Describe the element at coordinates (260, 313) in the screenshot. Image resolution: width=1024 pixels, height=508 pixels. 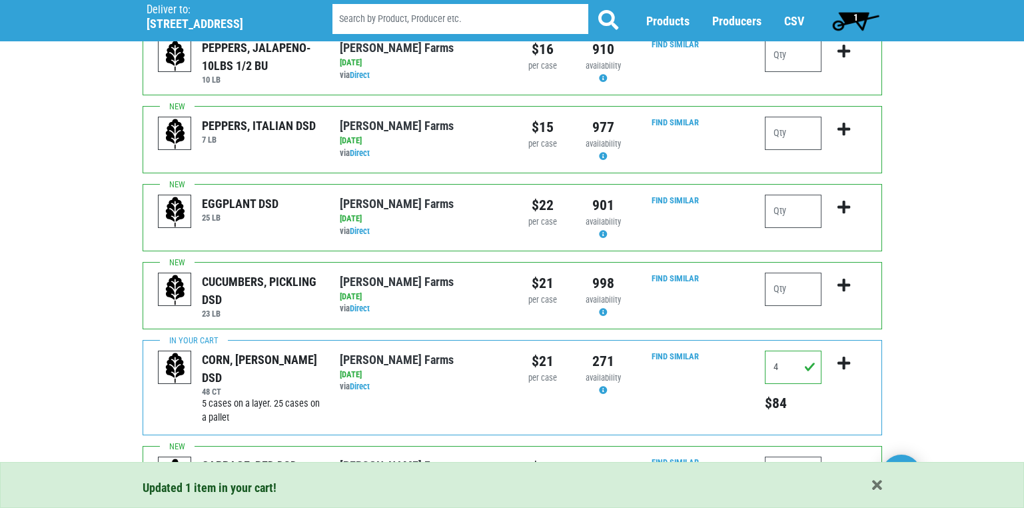
I see `h6: 23 LB` at that location.